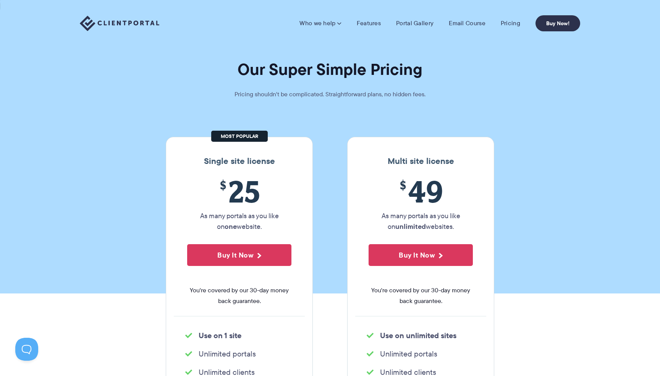 The image size is (660, 376). Describe the element at coordinates (467, 23) in the screenshot. I see `a: Email Course` at that location.